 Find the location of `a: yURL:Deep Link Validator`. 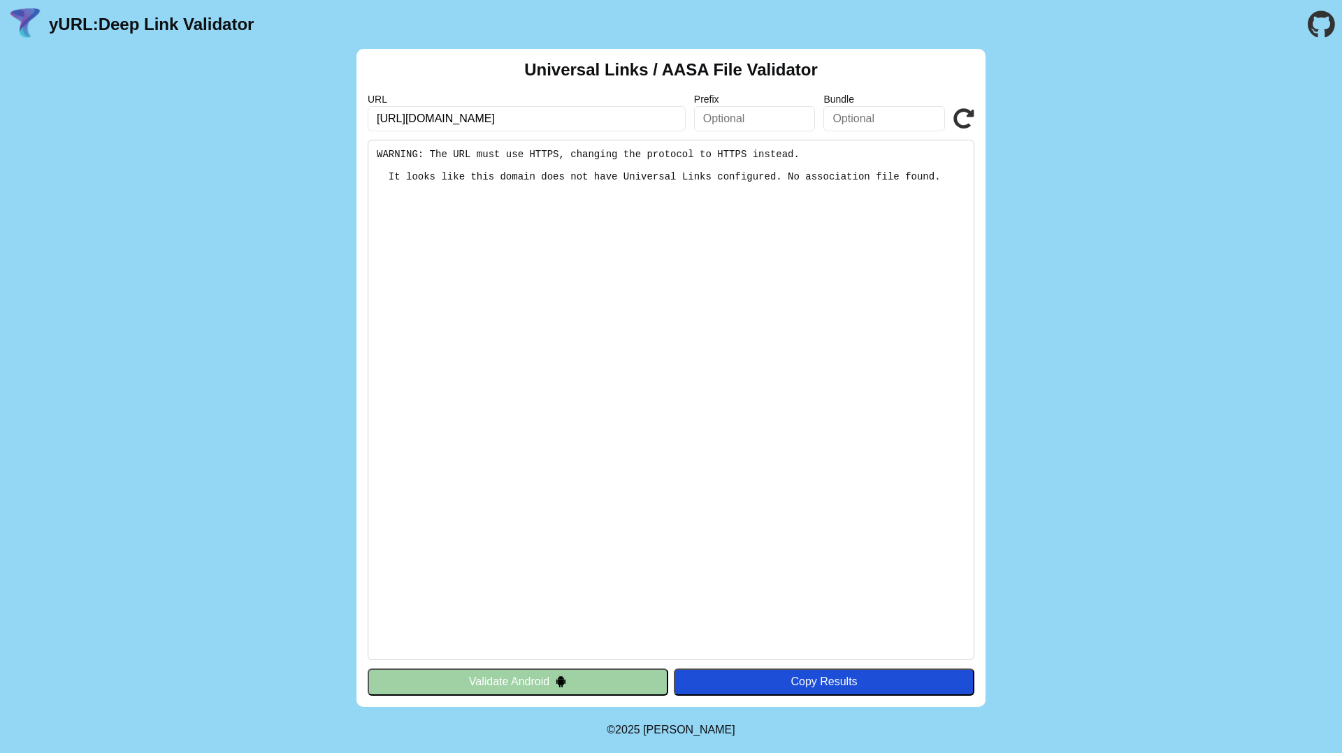

a: yURL:Deep Link Validator is located at coordinates (151, 24).